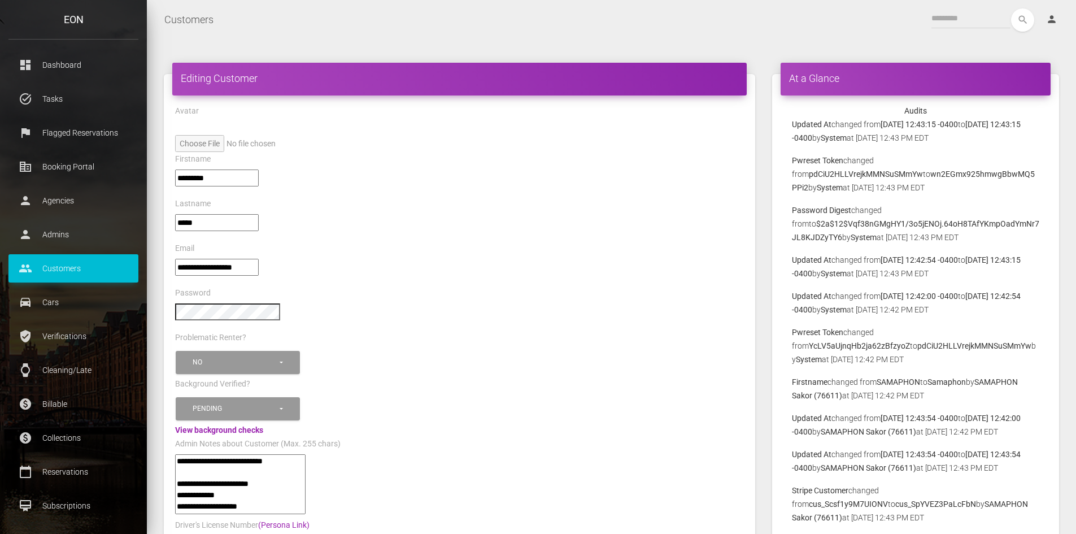  I want to click on a: person, so click(1052, 20).